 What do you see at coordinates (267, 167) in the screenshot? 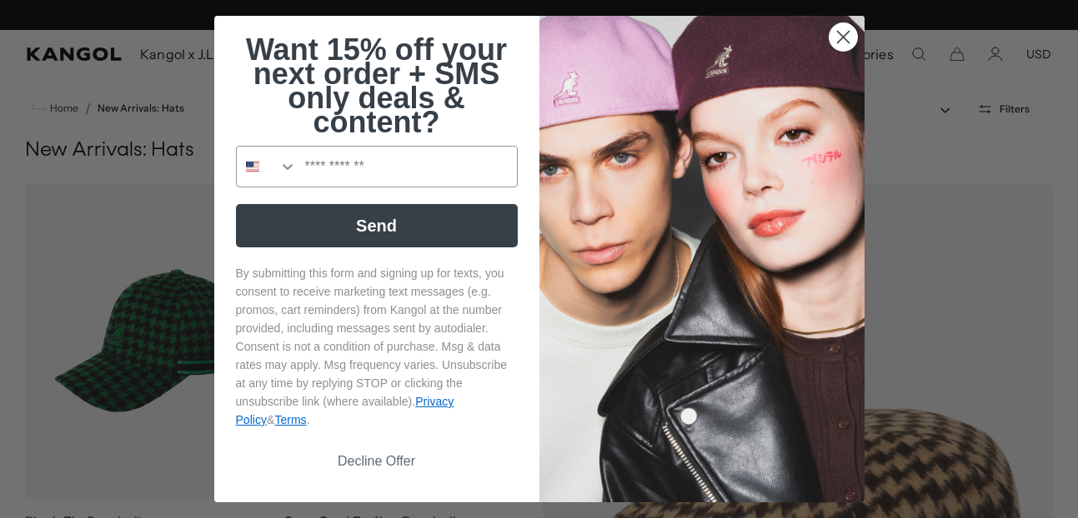
I see `button: Search Countries` at bounding box center [267, 167].